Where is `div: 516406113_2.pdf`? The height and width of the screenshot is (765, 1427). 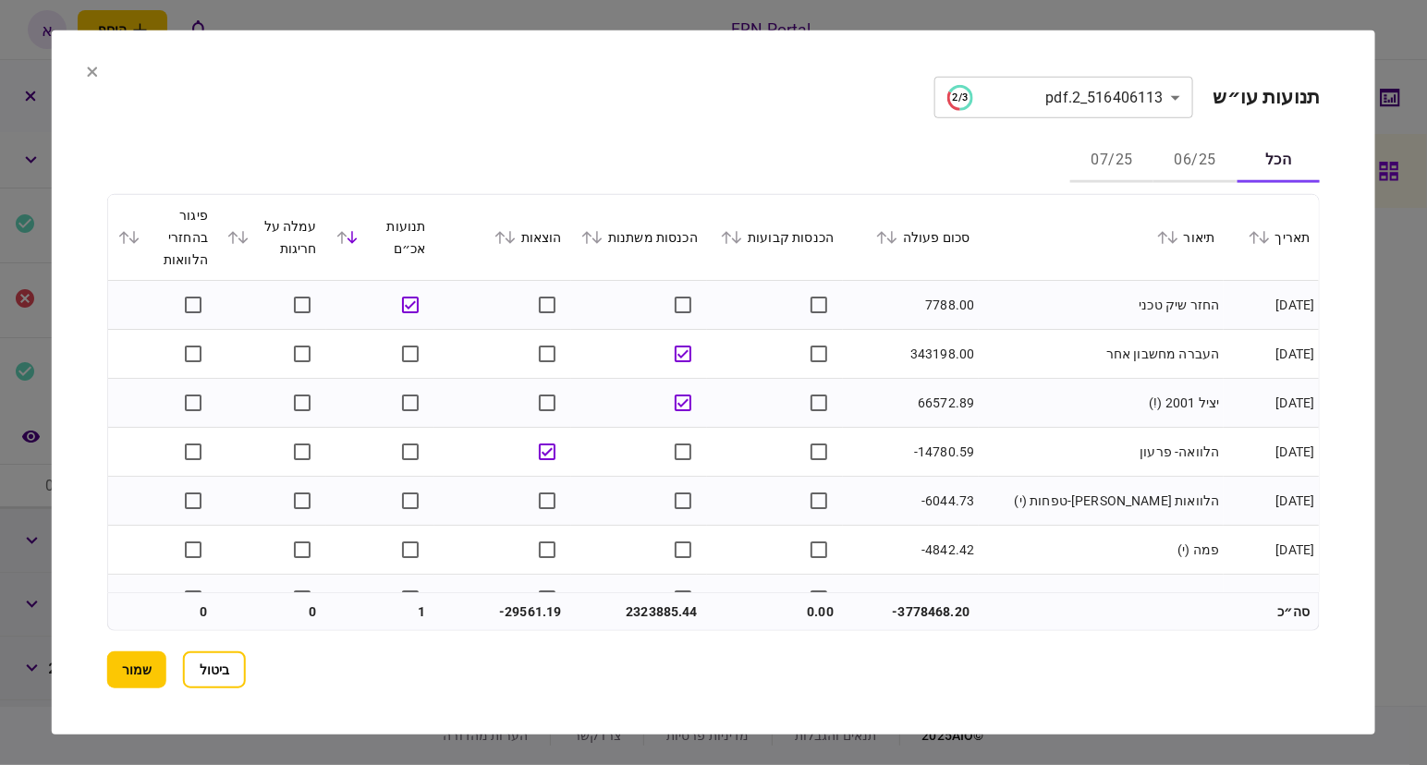
div: 516406113_2.pdf is located at coordinates (1055, 97).